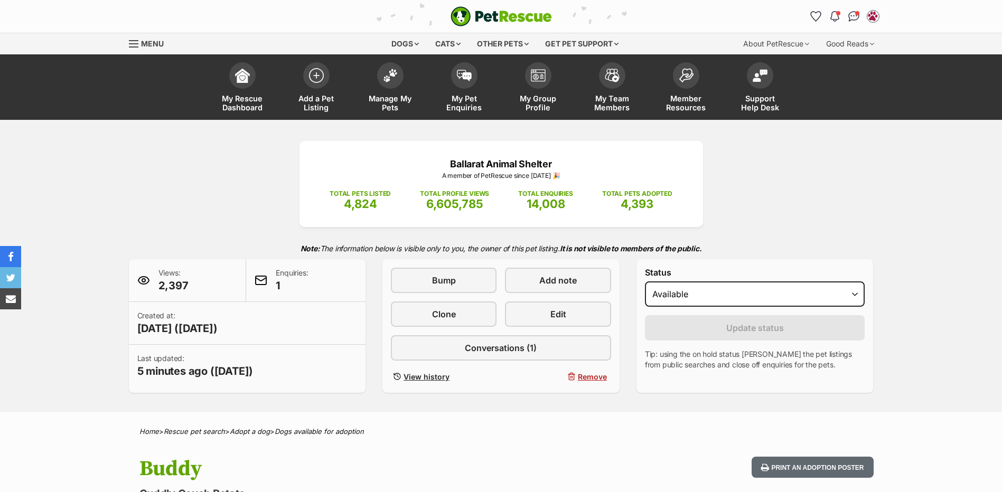 Image resolution: width=1002 pixels, height=492 pixels. What do you see at coordinates (173, 280) in the screenshot?
I see `p: Views:` at bounding box center [173, 280].